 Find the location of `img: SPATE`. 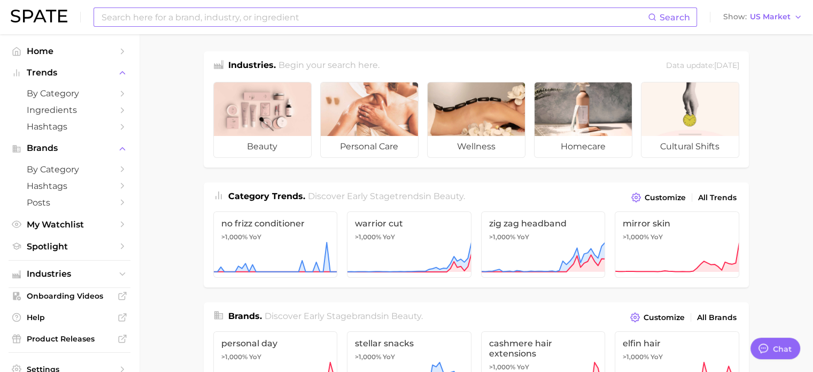

img: SPATE is located at coordinates (39, 16).